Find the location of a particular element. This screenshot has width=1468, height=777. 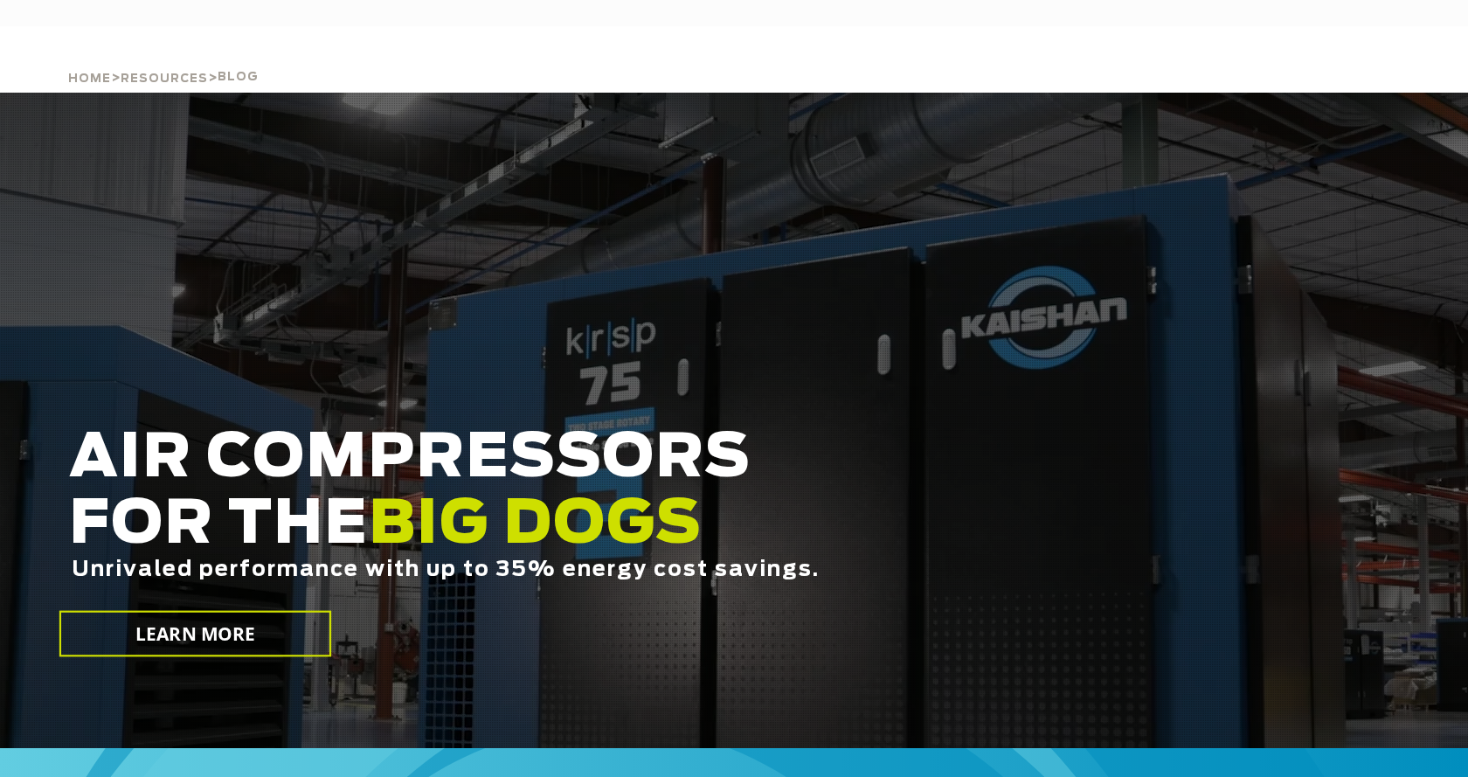

a: Home is located at coordinates (89, 78).